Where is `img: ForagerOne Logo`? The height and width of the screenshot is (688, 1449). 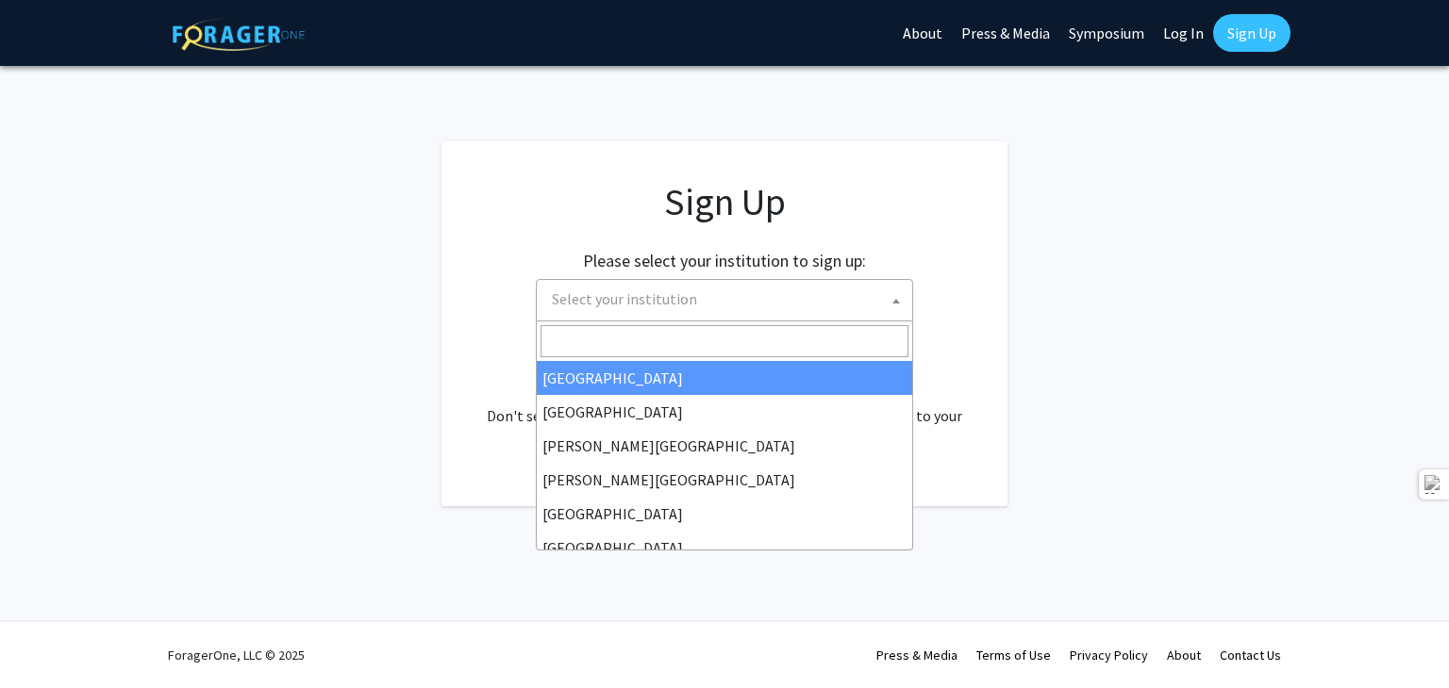
img: ForagerOne Logo is located at coordinates (239, 34).